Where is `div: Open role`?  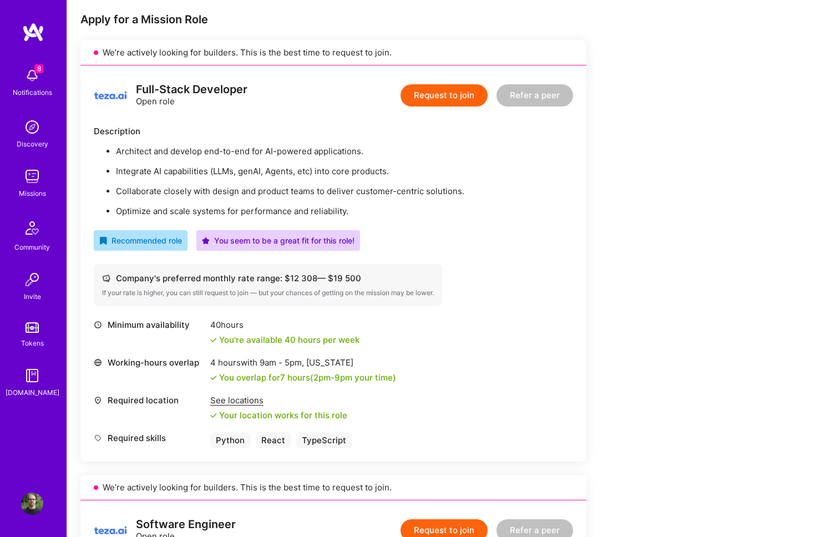 div: Open role is located at coordinates (191, 95).